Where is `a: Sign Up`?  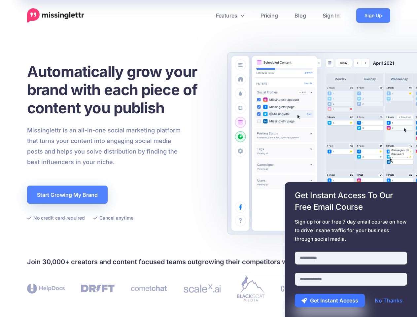 a: Sign Up is located at coordinates (373, 16).